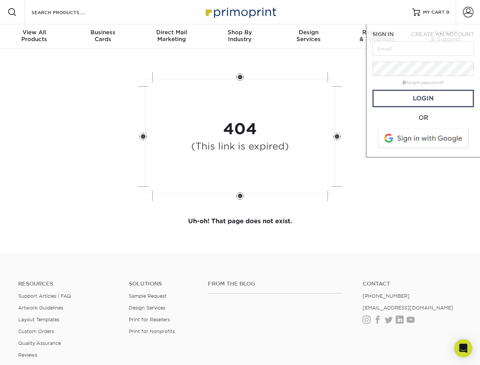  Describe the element at coordinates (44, 295) in the screenshot. I see `a: Support Articles | FAQ` at that location.